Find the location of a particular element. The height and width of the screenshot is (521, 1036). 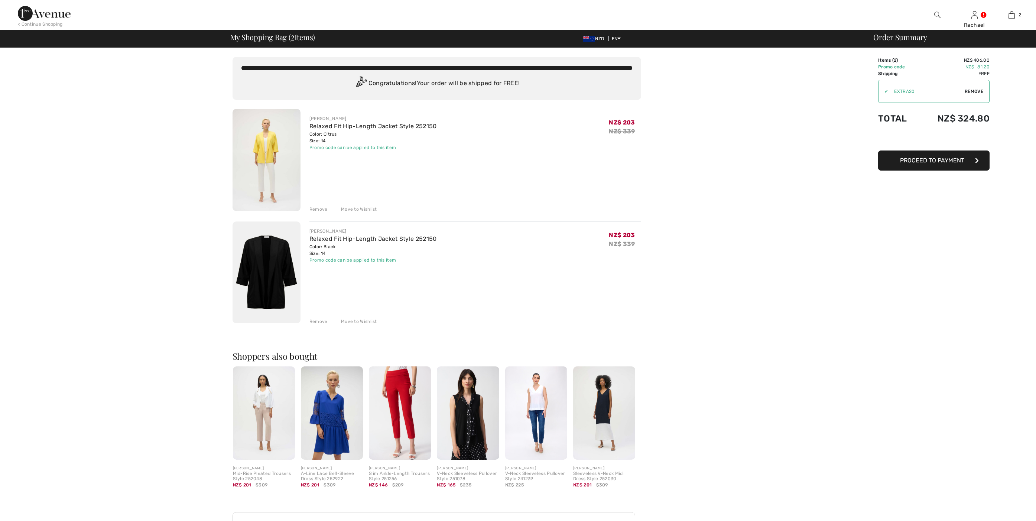

span: EN is located at coordinates (616, 39).